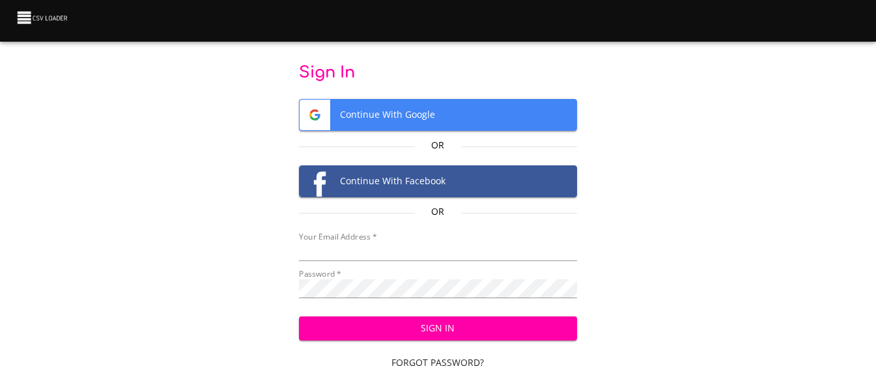  I want to click on img: Facebook logo, so click(315, 181).